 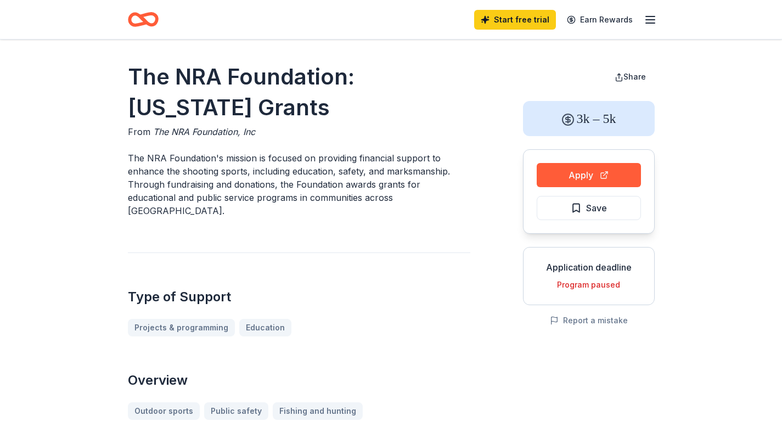 I want to click on button: Report a mistake, so click(x=589, y=320).